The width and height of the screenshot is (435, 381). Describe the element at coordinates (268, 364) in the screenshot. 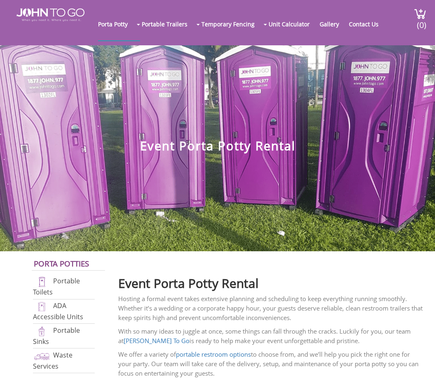

I see `span: We offer a variety of to choose from, and we’ll help you pick the right one for your party. Our t...` at that location.